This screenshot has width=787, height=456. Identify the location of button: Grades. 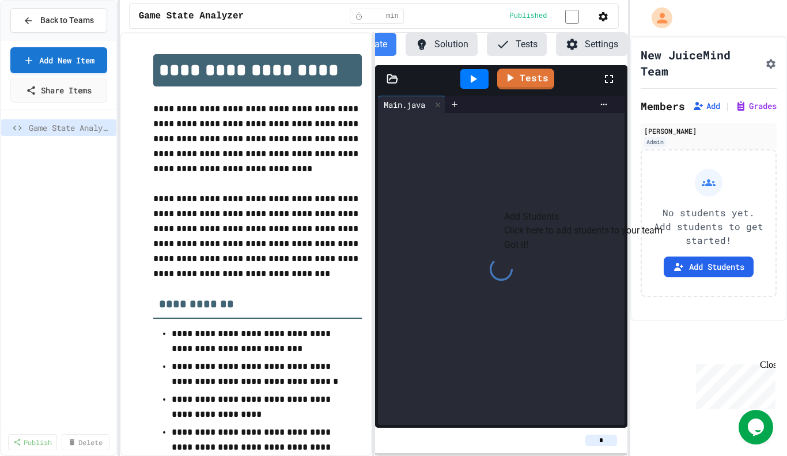
(756, 106).